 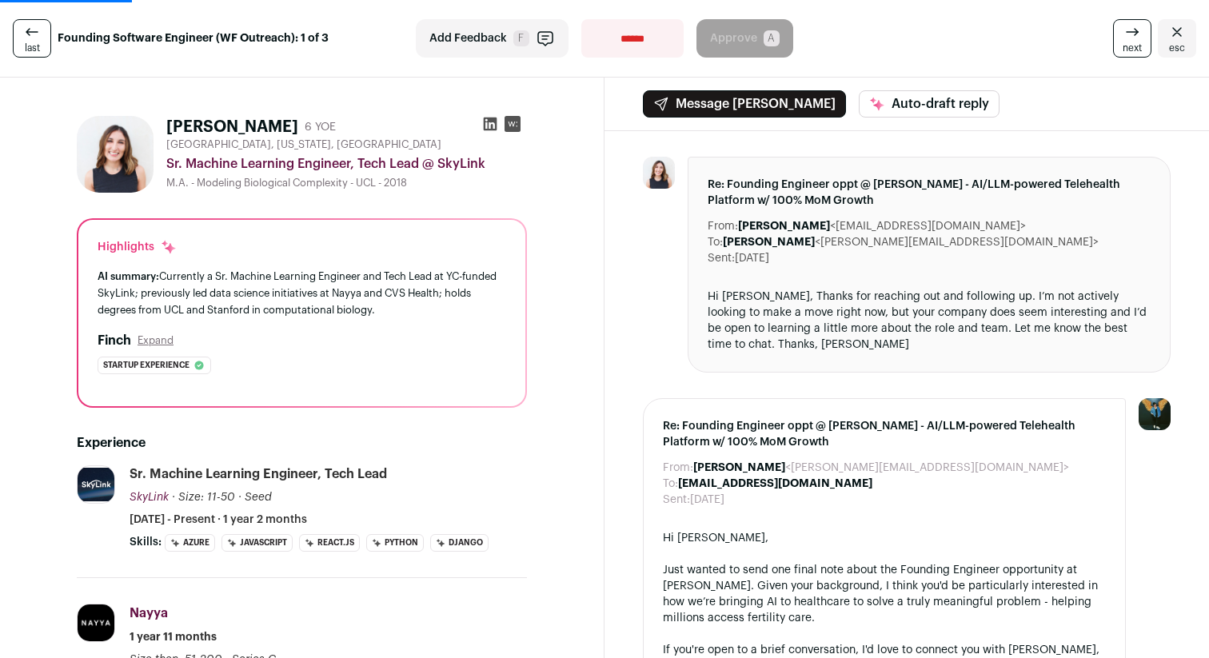 I want to click on div: Sr. Machine Learning Engineer, Tech Lead @ SkyLink, so click(x=346, y=164).